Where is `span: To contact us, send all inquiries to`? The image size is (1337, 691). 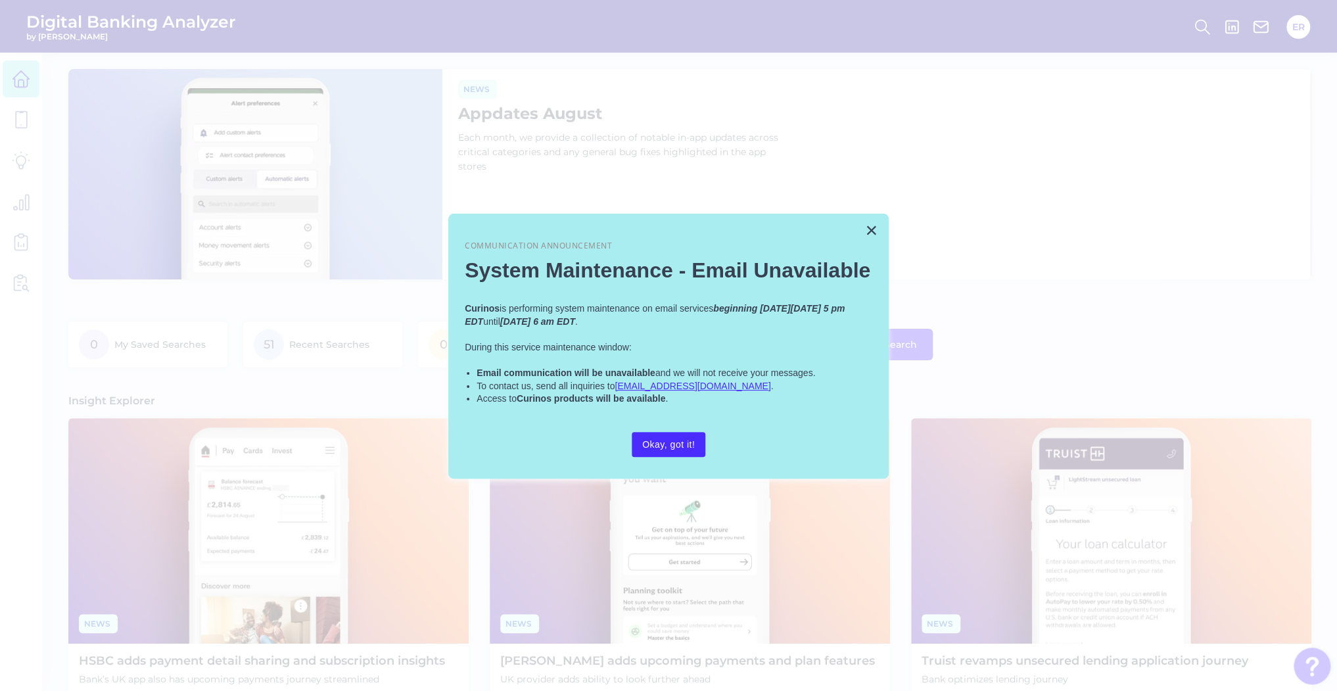 span: To contact us, send all inquiries to is located at coordinates (546, 386).